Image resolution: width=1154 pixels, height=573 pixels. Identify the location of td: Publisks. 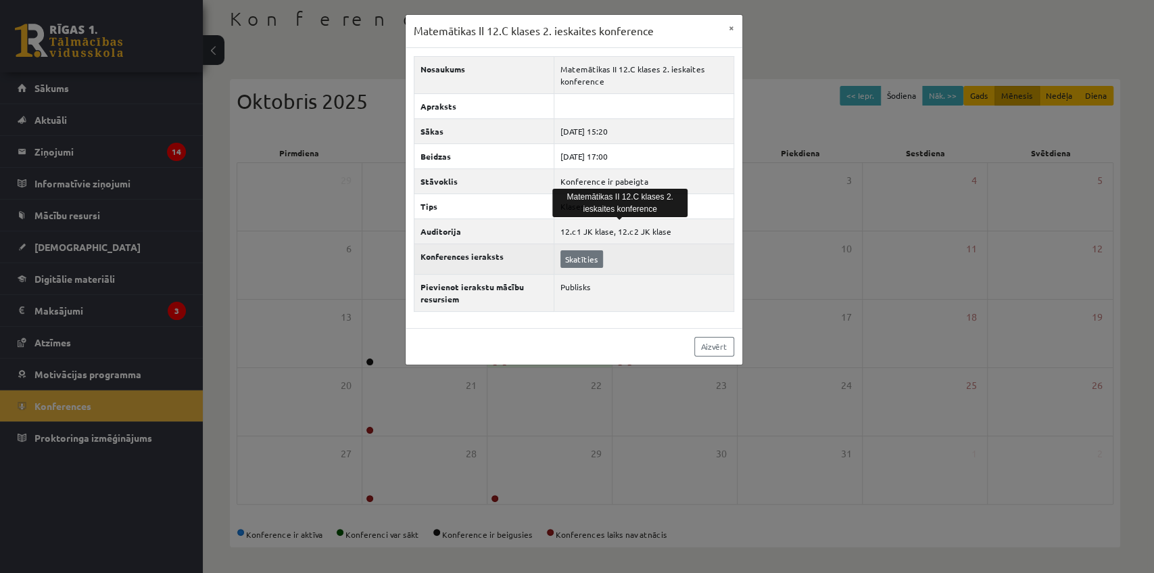
(644, 292).